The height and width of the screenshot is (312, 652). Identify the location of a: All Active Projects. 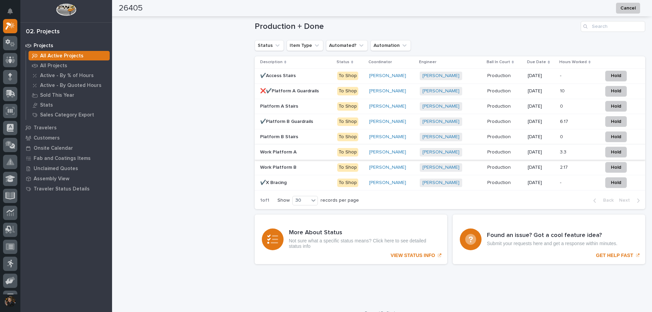
(69, 56).